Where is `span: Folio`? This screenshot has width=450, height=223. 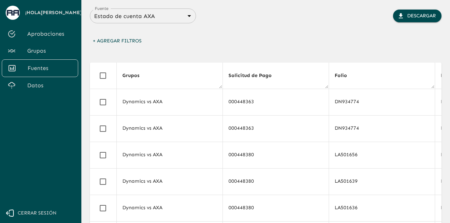
span: Folio is located at coordinates (345, 76).